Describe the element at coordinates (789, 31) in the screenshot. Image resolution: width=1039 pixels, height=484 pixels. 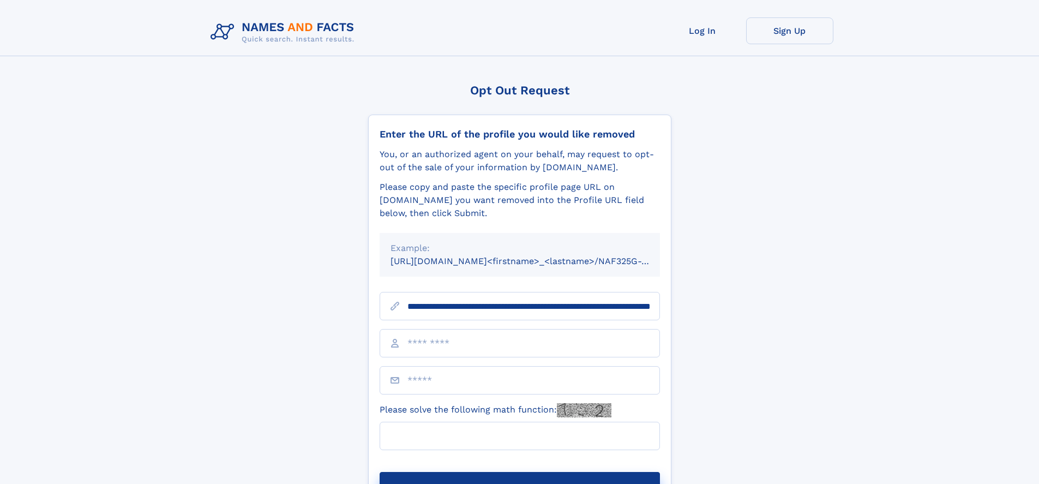
I see `a: Sign Up` at that location.